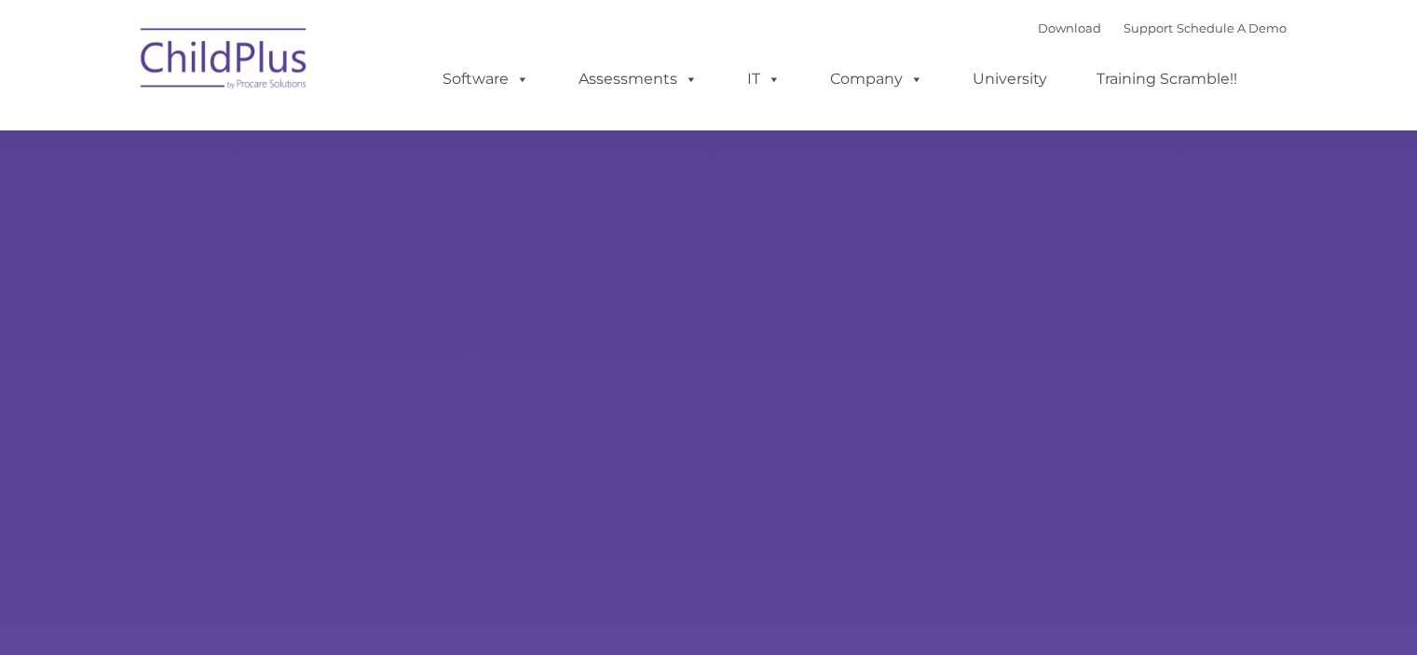  I want to click on a: Company, so click(877, 79).